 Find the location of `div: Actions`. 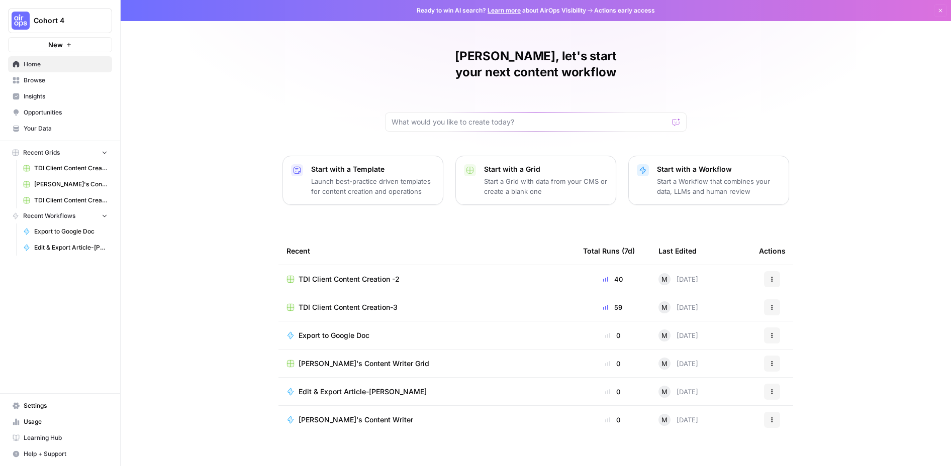

div: Actions is located at coordinates (772, 251).